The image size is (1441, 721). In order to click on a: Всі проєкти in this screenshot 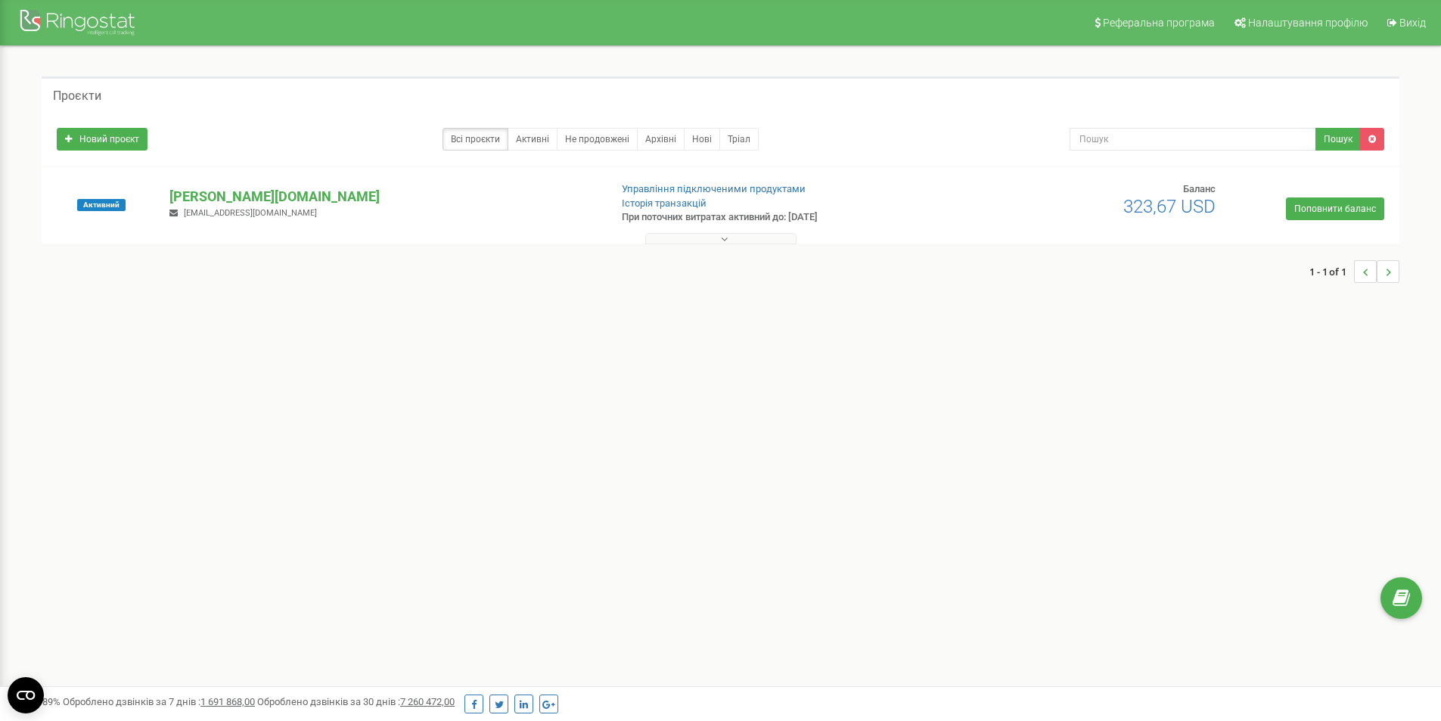, I will do `click(475, 139)`.